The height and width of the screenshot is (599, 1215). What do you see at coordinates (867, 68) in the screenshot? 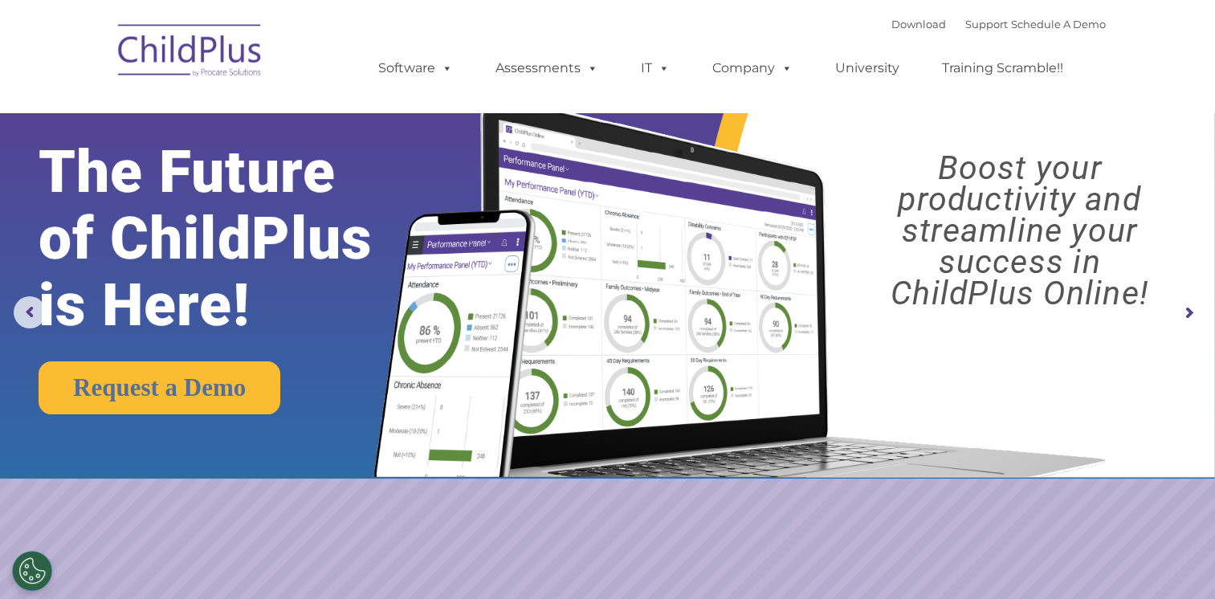
I see `a: University` at bounding box center [867, 68].